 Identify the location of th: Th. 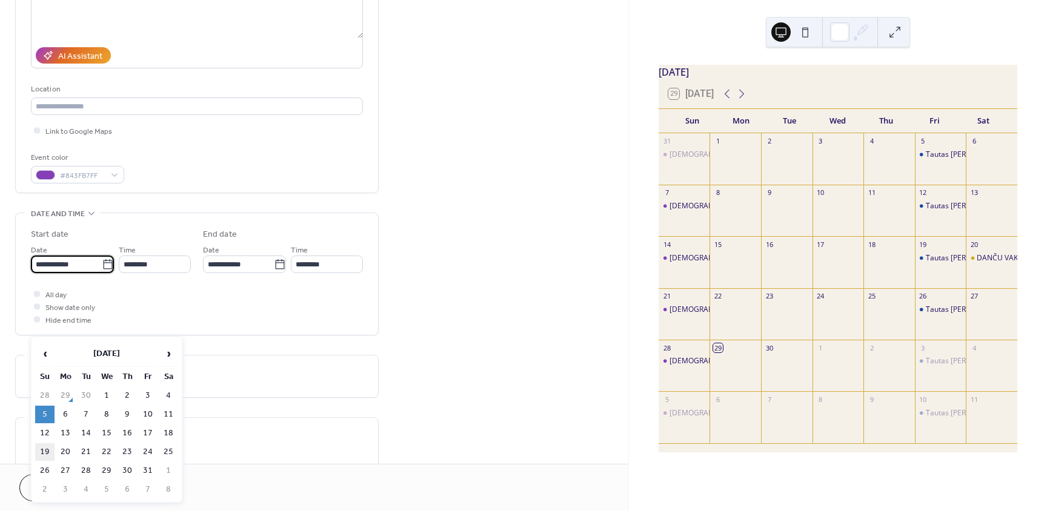
(127, 377).